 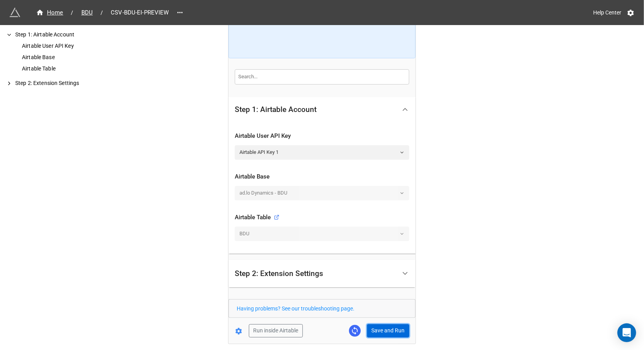 I want to click on button: Save and Run, so click(x=388, y=331).